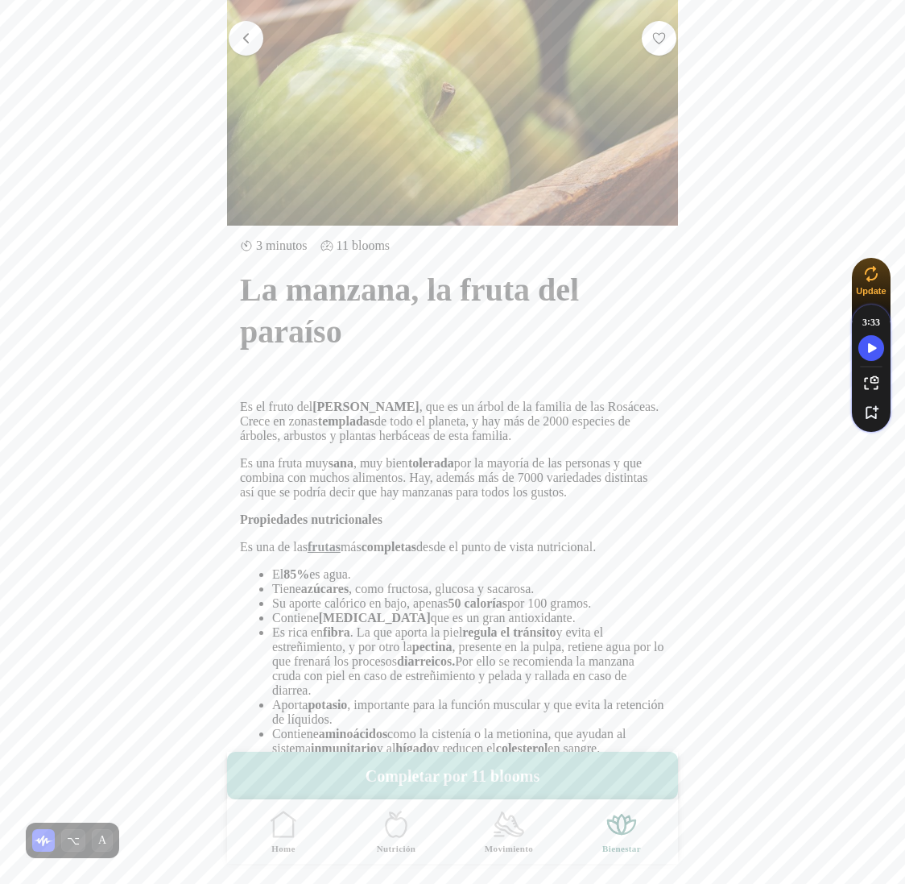 The width and height of the screenshot is (905, 884). What do you see at coordinates (433, 646) in the screenshot?
I see `strong: pectina` at bounding box center [433, 646].